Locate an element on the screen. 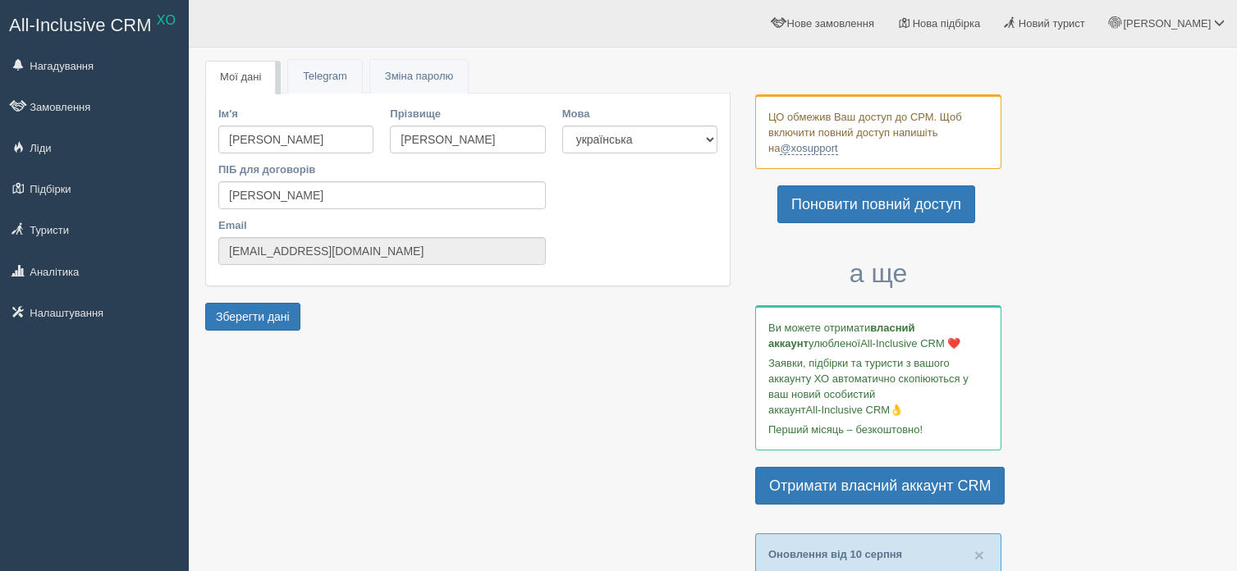 The image size is (1237, 571). label: Ім'я is located at coordinates (296, 113).